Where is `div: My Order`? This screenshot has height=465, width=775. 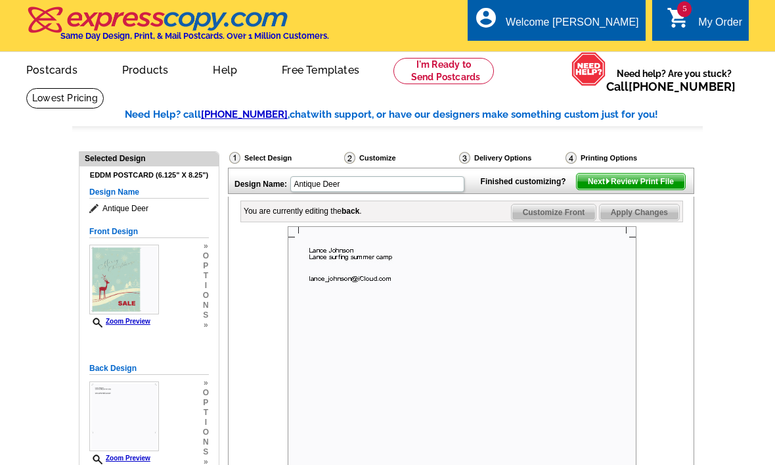
div: My Order is located at coordinates (720, 26).